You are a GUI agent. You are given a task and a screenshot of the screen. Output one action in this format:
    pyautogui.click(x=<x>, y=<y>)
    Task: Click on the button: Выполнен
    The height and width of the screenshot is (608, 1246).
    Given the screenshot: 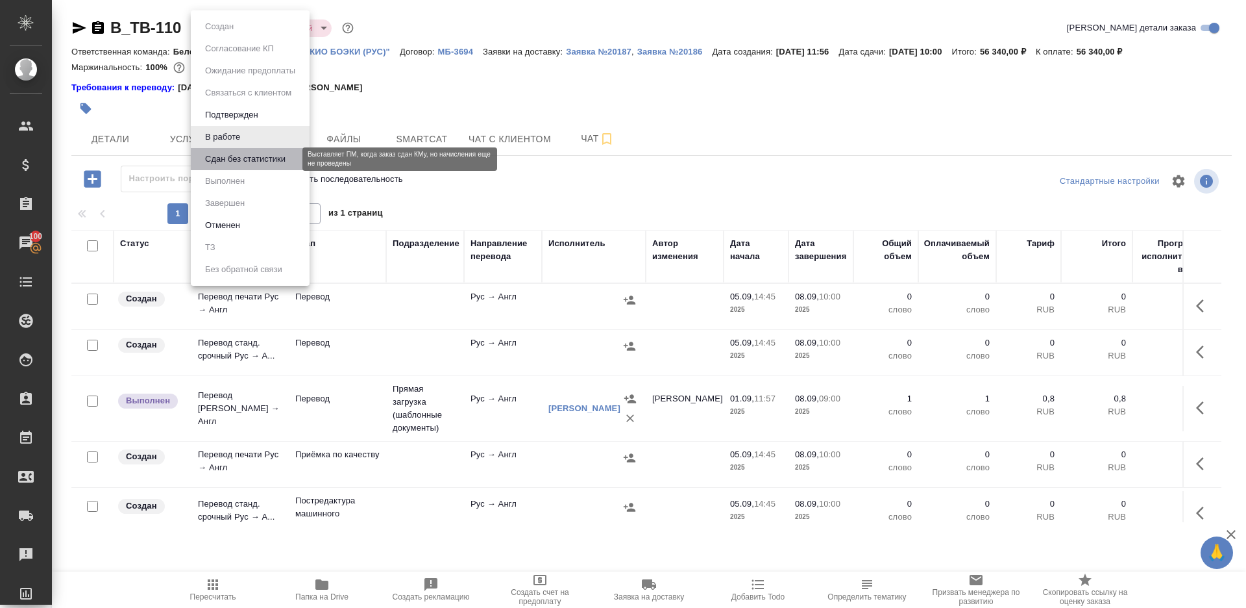 What is the action you would take?
    pyautogui.click(x=225, y=181)
    